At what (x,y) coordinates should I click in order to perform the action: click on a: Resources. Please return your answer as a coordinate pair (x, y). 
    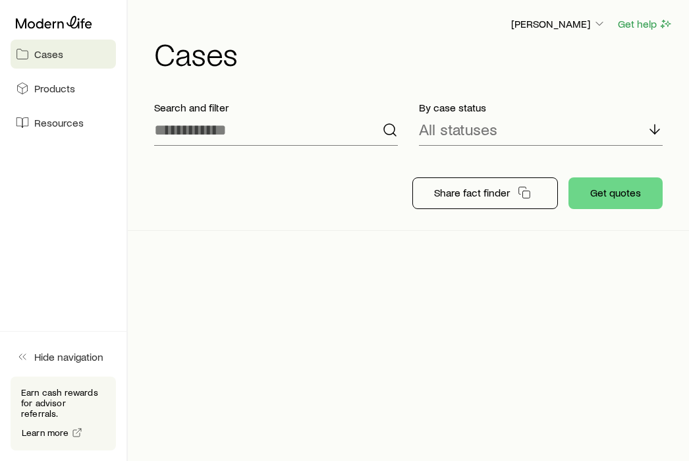
    Looking at the image, I should click on (63, 123).